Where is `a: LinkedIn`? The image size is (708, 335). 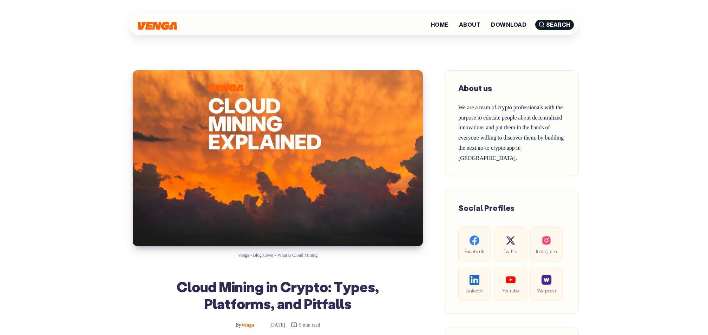
a: LinkedIn is located at coordinates (474, 283).